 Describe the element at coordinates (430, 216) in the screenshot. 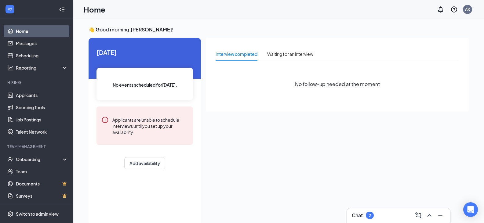

I see `button: ChevronUp` at that location.